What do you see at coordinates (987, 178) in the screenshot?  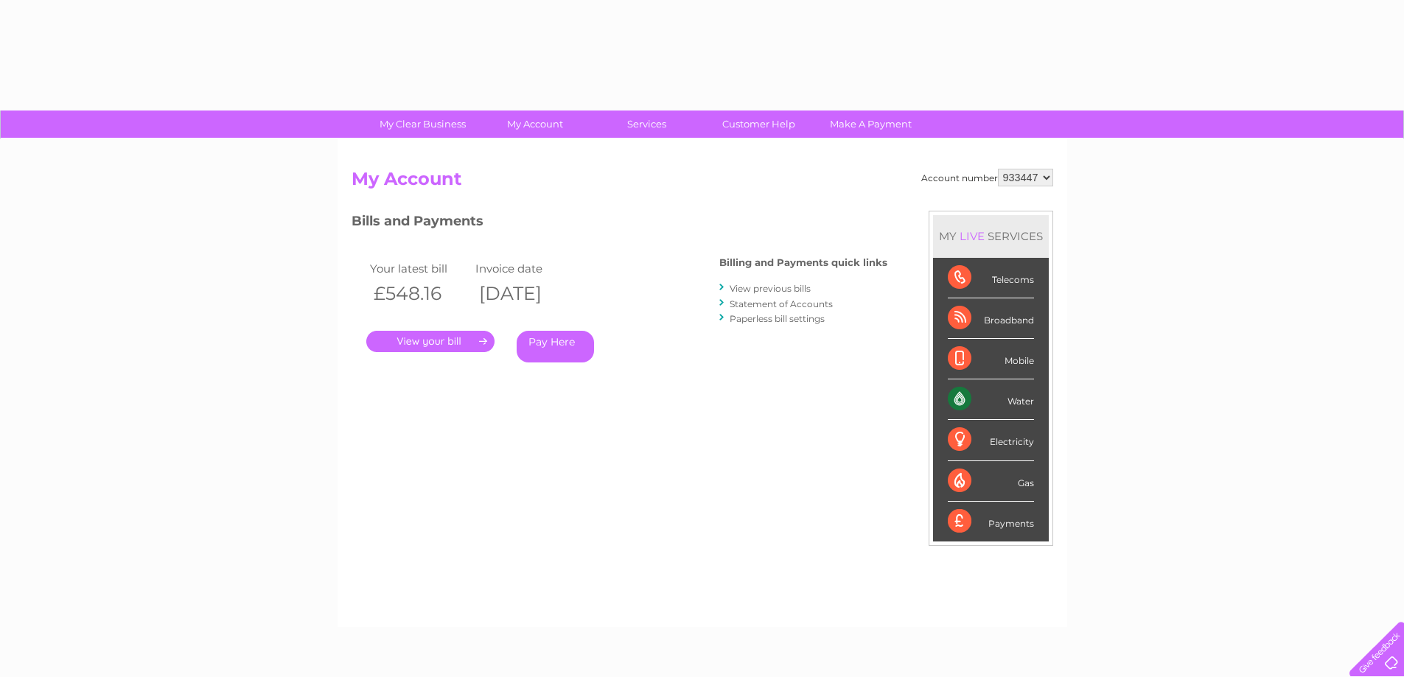 I see `div: Account number` at bounding box center [987, 178].